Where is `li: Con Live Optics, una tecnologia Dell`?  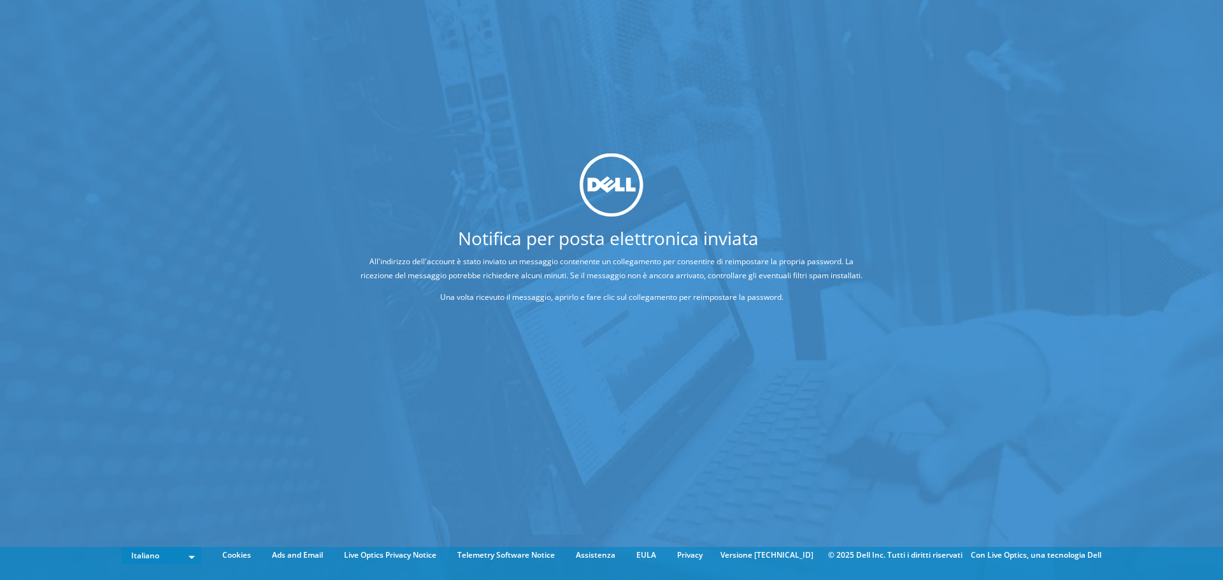 li: Con Live Optics, una tecnologia Dell is located at coordinates (1036, 555).